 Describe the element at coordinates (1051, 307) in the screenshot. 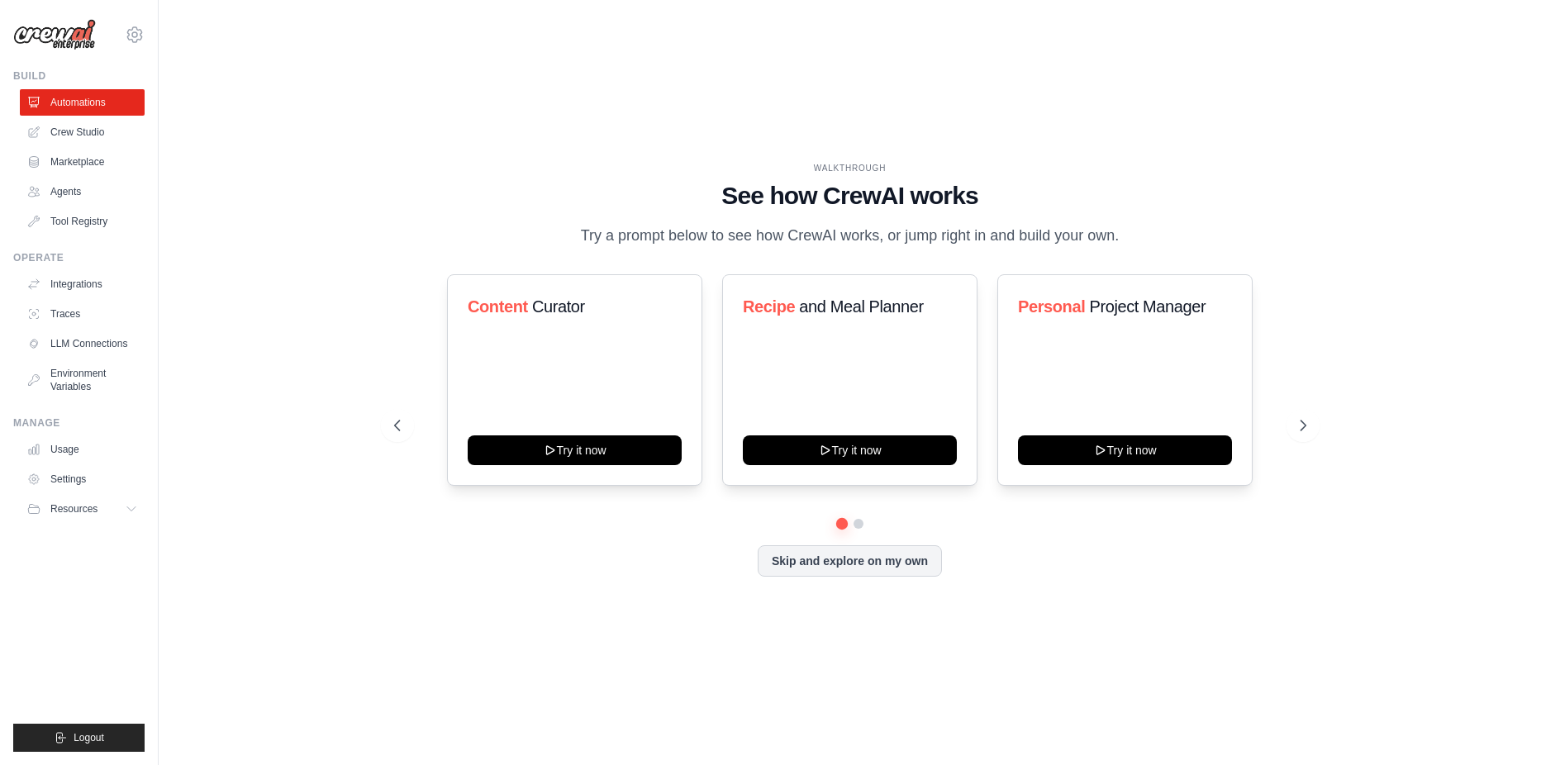

I see `span: Personal` at that location.